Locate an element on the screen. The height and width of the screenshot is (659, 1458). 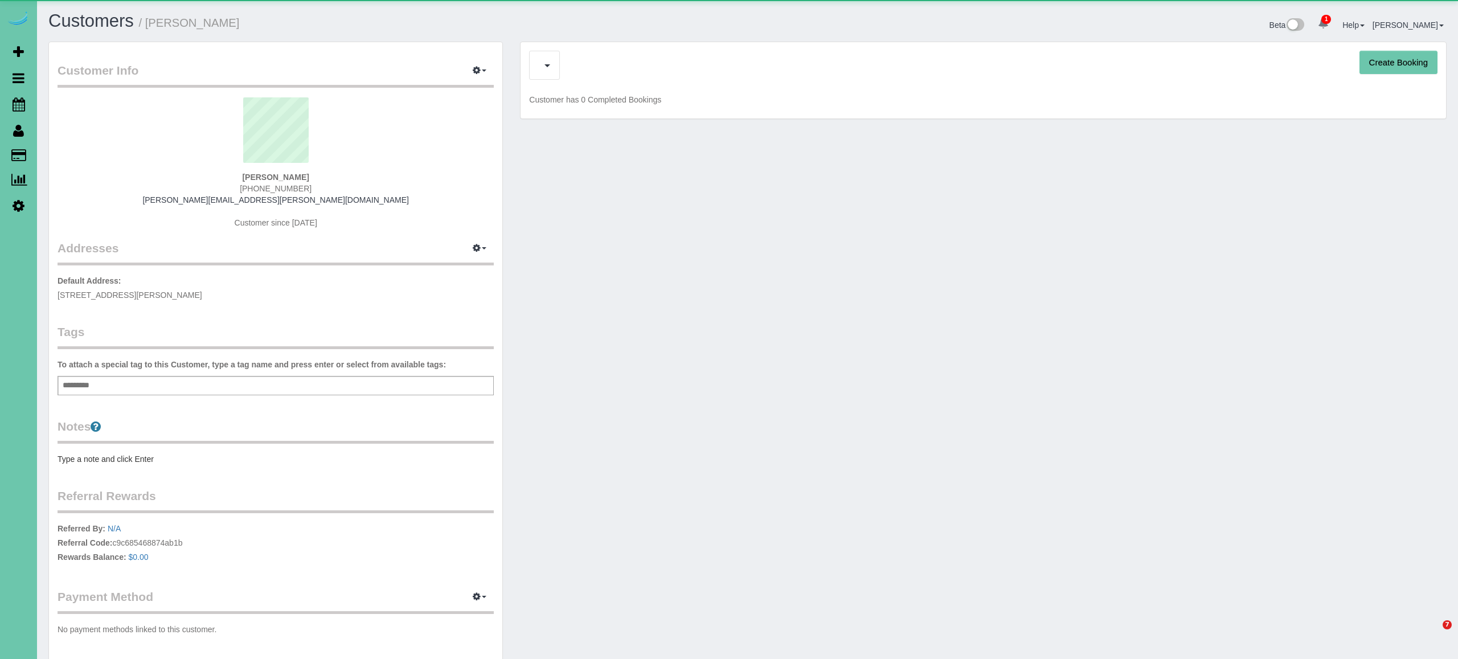
label: To attach a special tag to this Customer, type a tag name and press enter or select from availabl... is located at coordinates (252, 365).